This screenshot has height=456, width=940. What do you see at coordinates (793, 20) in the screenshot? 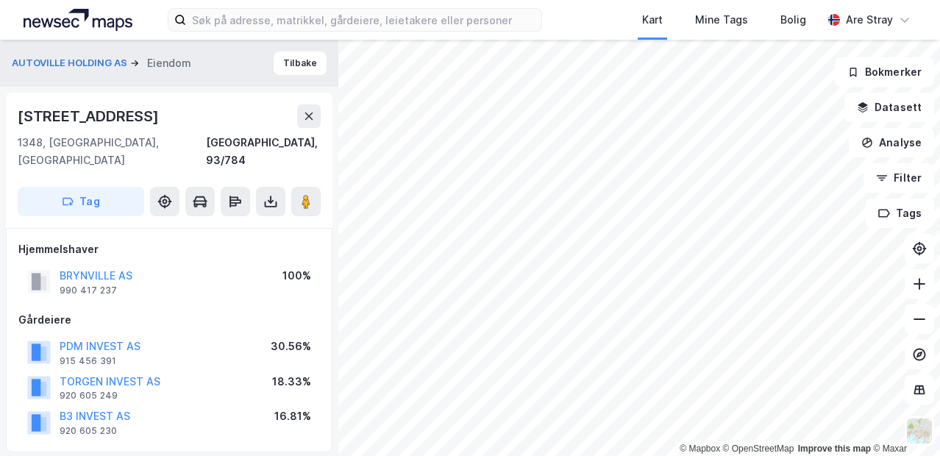
I see `div: Bolig` at bounding box center [793, 20].